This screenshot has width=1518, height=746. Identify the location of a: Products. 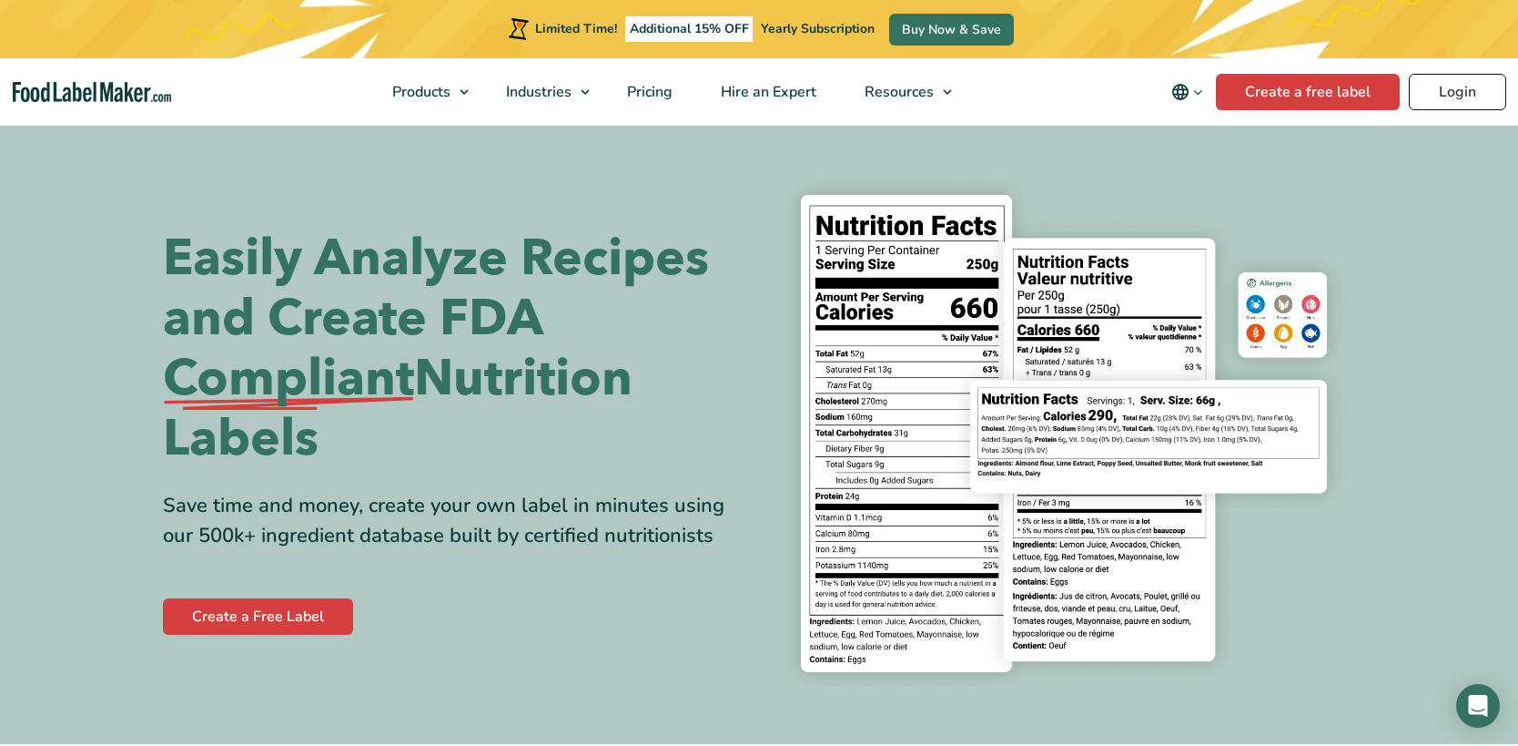
(423, 92).